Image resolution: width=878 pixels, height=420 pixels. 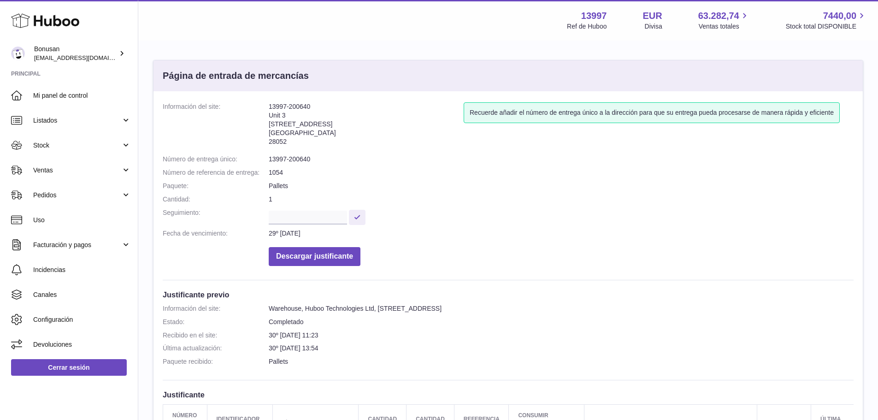 I want to click on span: Ventas, so click(x=77, y=170).